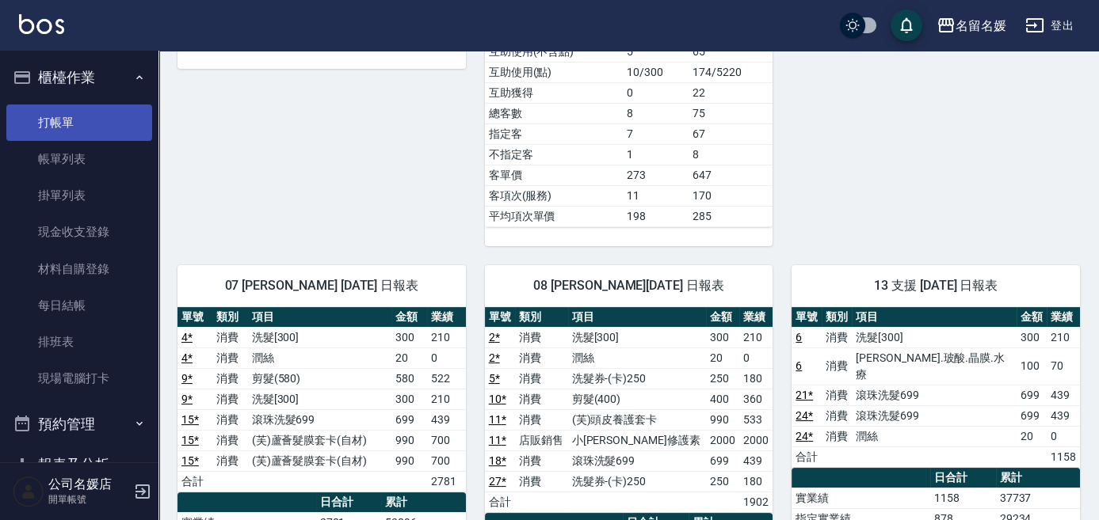 Image resolution: width=1099 pixels, height=520 pixels. Describe the element at coordinates (322, 400) in the screenshot. I see `table: a dense table` at that location.